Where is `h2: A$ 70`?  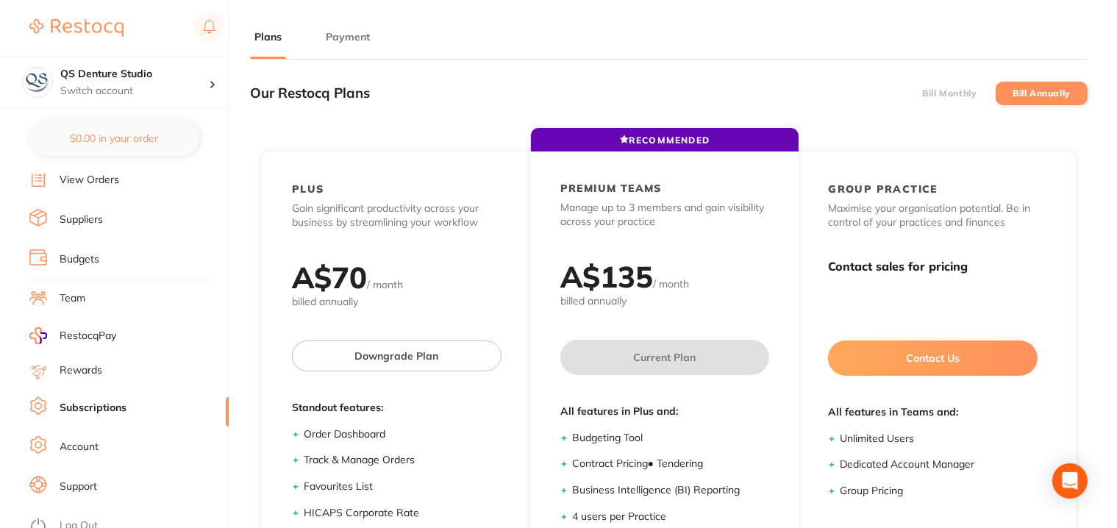
h2: A$ 70 is located at coordinates (330, 277).